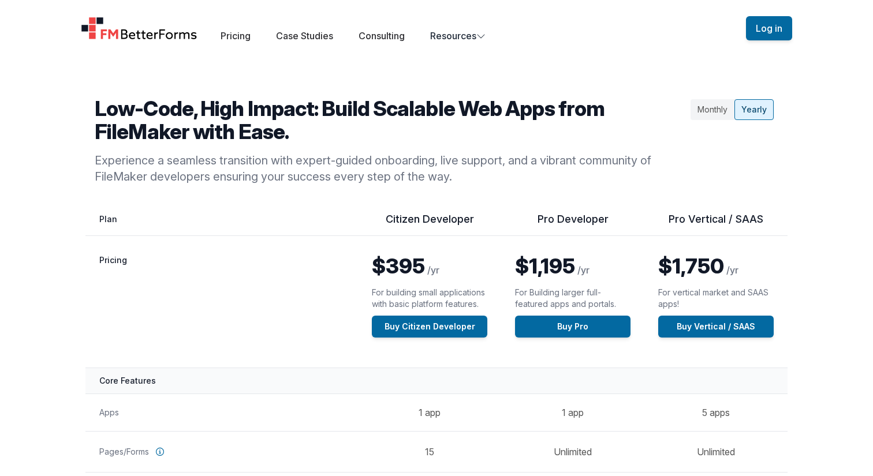 This screenshot has height=476, width=873. Describe the element at coordinates (430, 224) in the screenshot. I see `th: Citizen Developer` at that location.